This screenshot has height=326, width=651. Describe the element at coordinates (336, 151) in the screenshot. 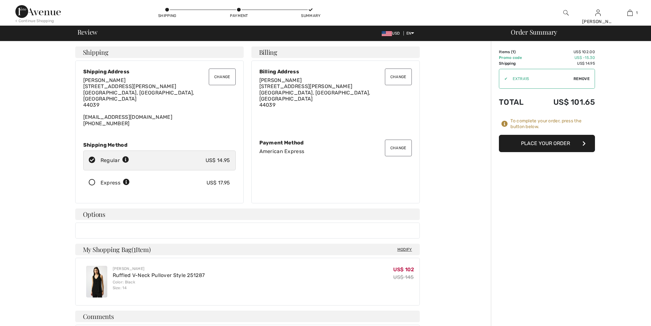

I see `div: American Express` at that location.